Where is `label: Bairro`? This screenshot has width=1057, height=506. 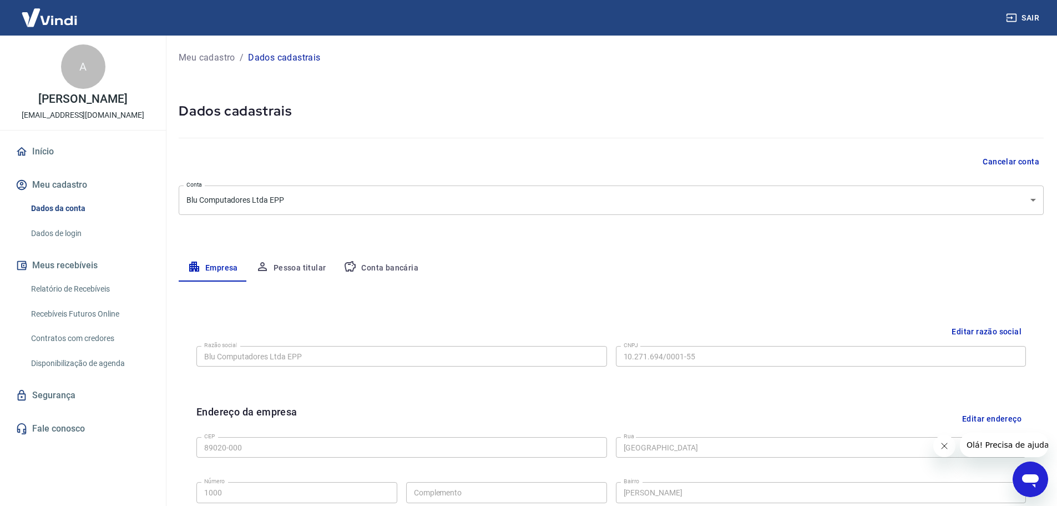 label: Bairro is located at coordinates (632, 481).